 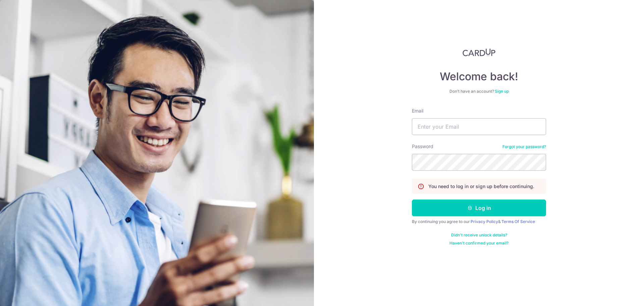 What do you see at coordinates (418, 111) in the screenshot?
I see `label: Email` at bounding box center [418, 111].